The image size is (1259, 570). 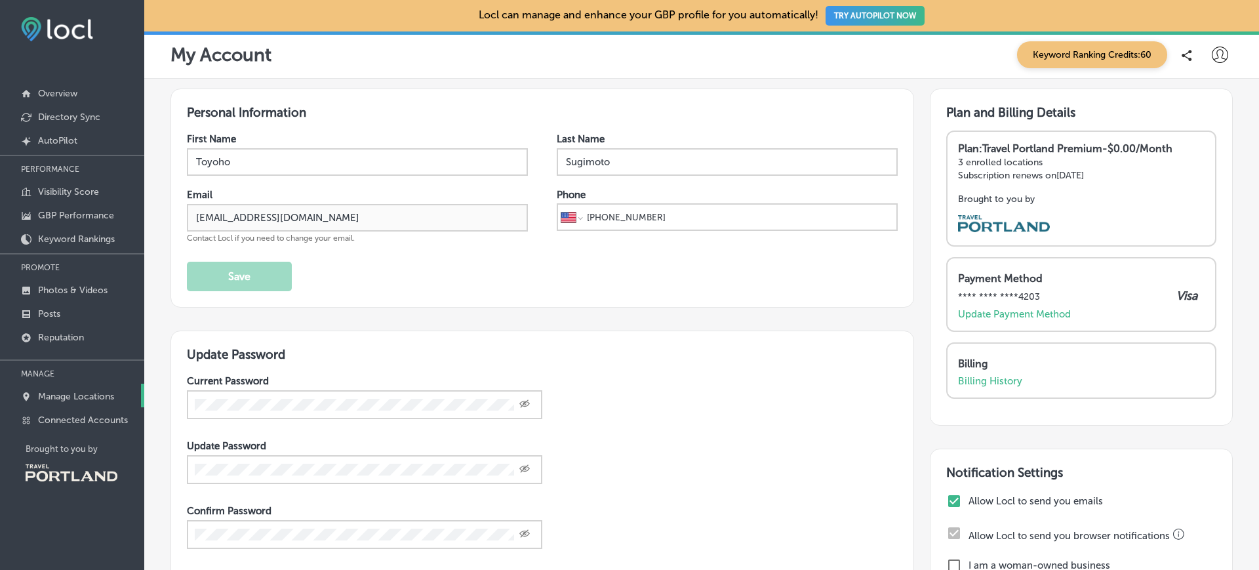 What do you see at coordinates (73, 290) in the screenshot?
I see `p: Photos & Videos` at bounding box center [73, 290].